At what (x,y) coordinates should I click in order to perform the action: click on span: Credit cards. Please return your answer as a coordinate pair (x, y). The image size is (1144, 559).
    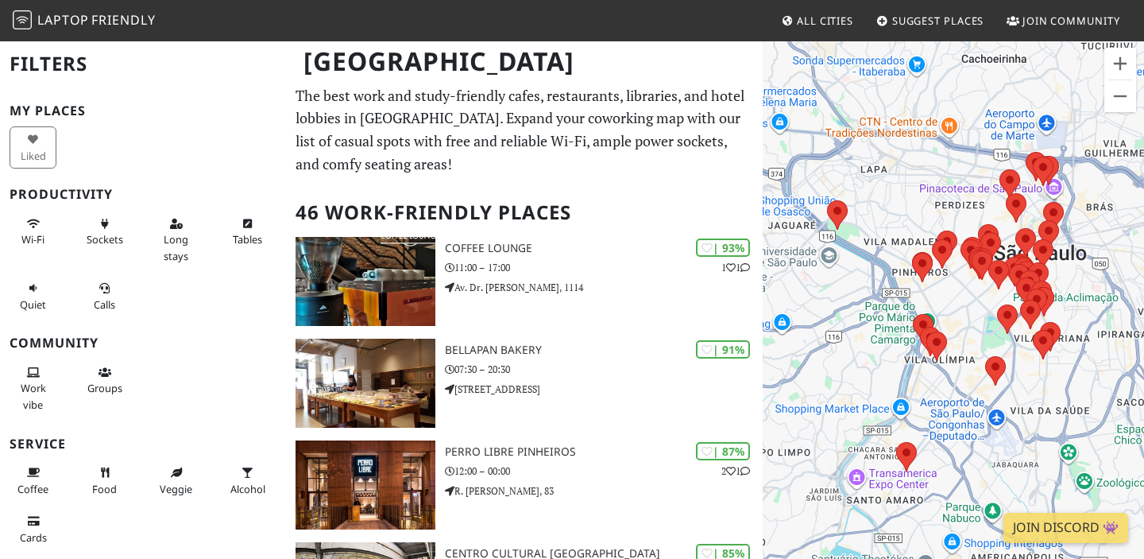
    Looking at the image, I should click on (33, 537).